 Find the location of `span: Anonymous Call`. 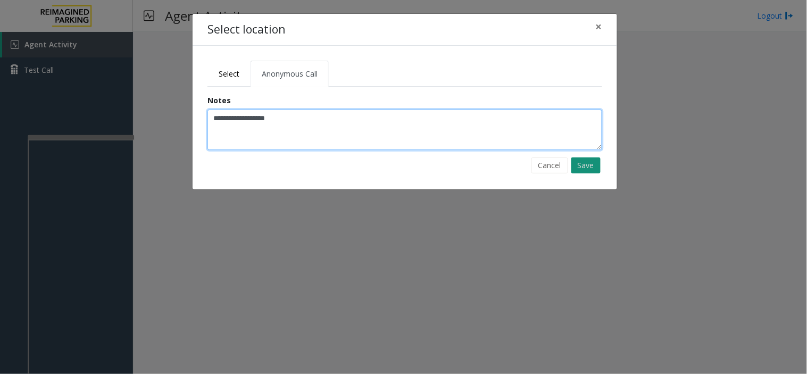

span: Anonymous Call is located at coordinates (289, 73).